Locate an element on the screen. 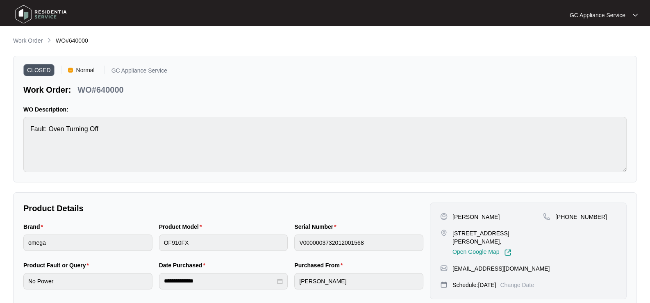 This screenshot has width=650, height=303. p: Work Order is located at coordinates (28, 41).